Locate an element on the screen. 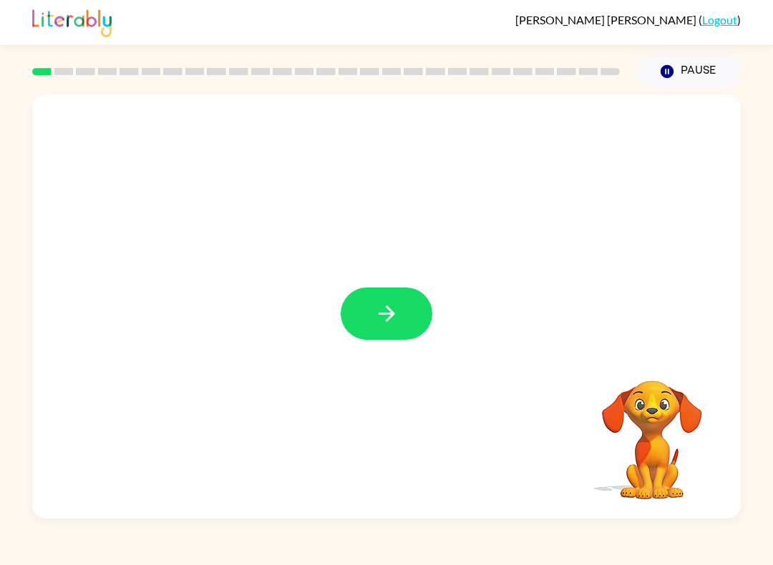  a: Logout is located at coordinates (719, 19).